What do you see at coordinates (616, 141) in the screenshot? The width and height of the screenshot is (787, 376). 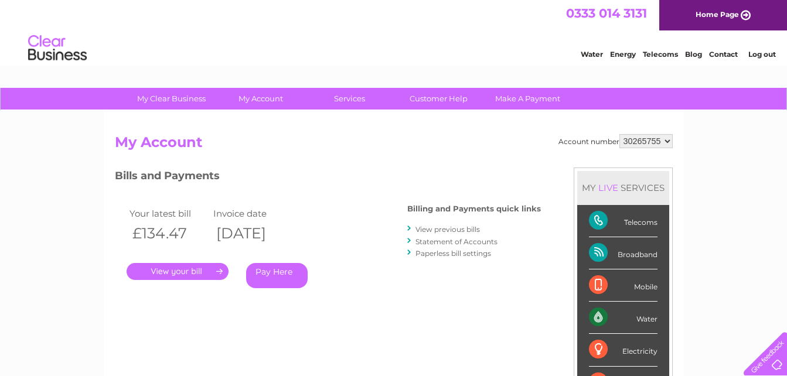 I see `div: Account number` at bounding box center [616, 141].